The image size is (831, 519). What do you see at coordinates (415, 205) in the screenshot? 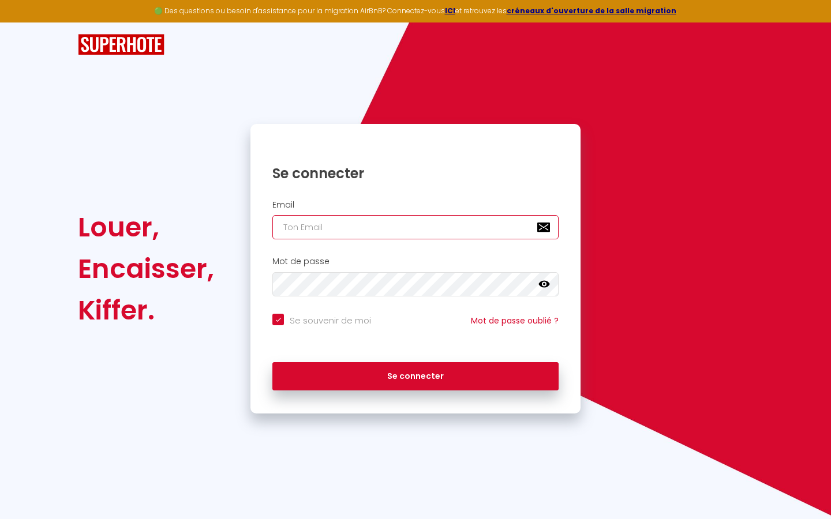
I see `h2: Email` at bounding box center [415, 205].